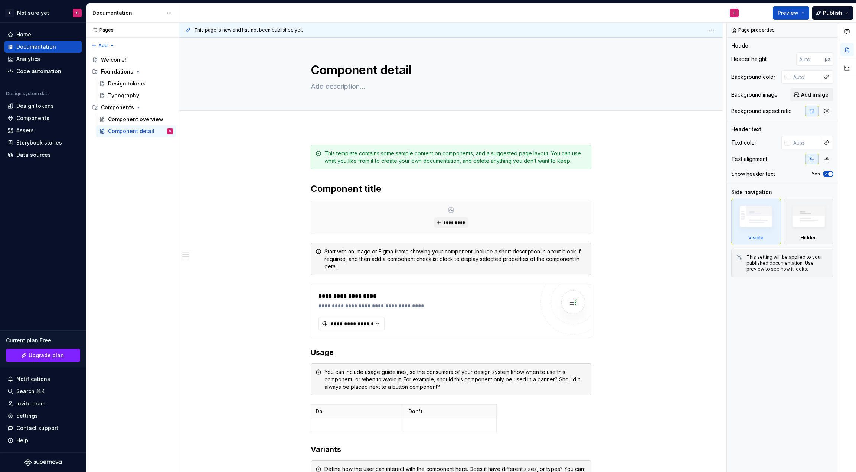 This screenshot has height=472, width=856. What do you see at coordinates (753, 77) in the screenshot?
I see `div: Background color` at bounding box center [753, 77].